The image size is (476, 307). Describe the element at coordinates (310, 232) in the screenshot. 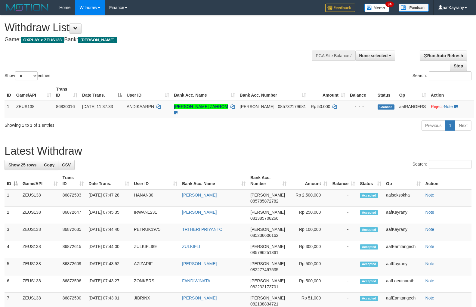

I see `td: Rp 100,000` at that location.